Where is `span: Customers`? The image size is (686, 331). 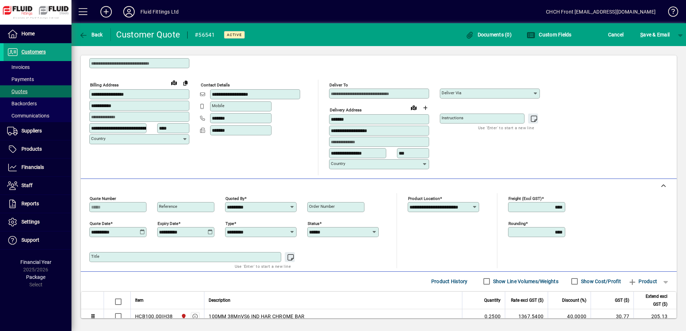 span: Customers is located at coordinates (34, 52).